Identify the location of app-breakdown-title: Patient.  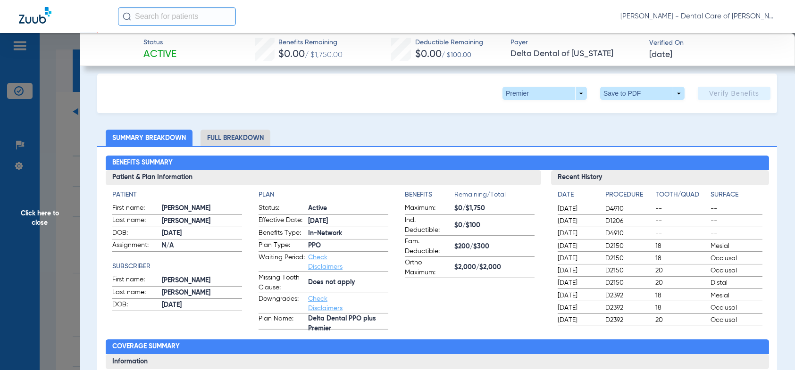
(177, 195).